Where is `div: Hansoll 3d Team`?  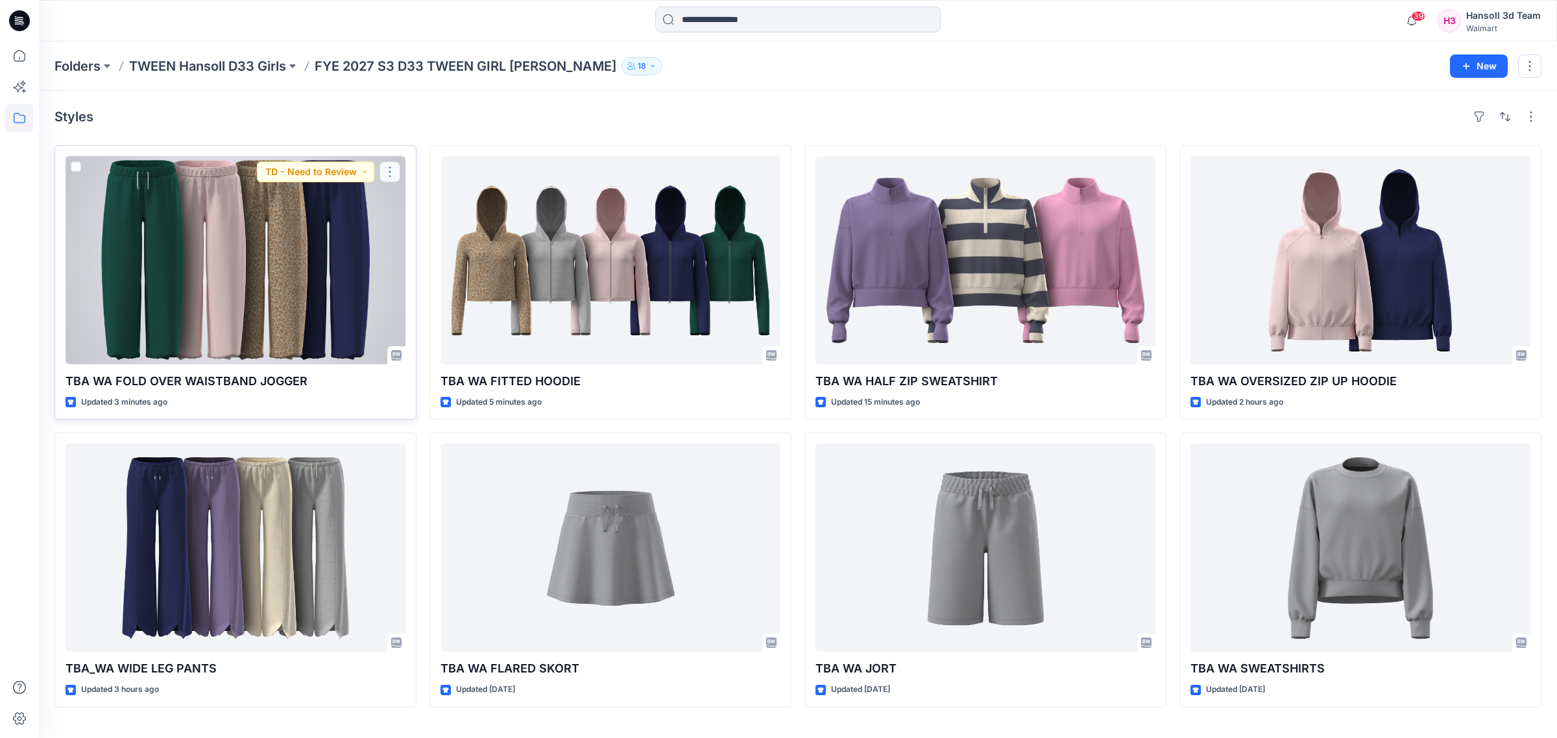
div: Hansoll 3d Team is located at coordinates (1503, 16).